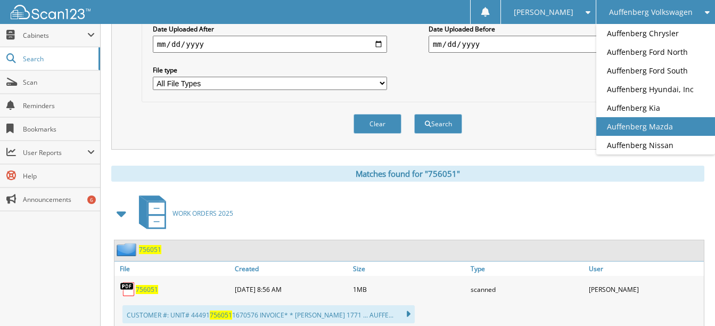  Describe the element at coordinates (655, 126) in the screenshot. I see `a: Auffenberg Mazda` at that location.